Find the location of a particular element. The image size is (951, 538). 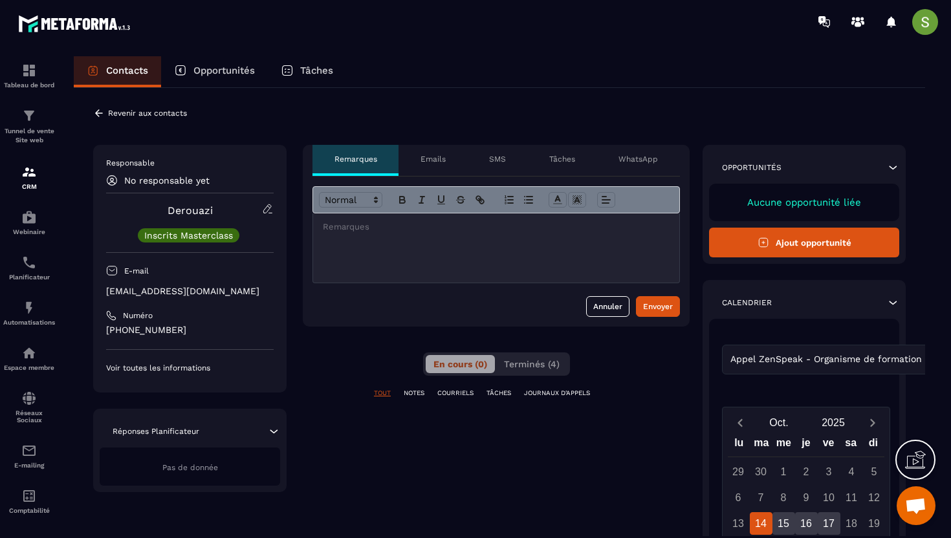

input: Search for option is located at coordinates (929, 360).